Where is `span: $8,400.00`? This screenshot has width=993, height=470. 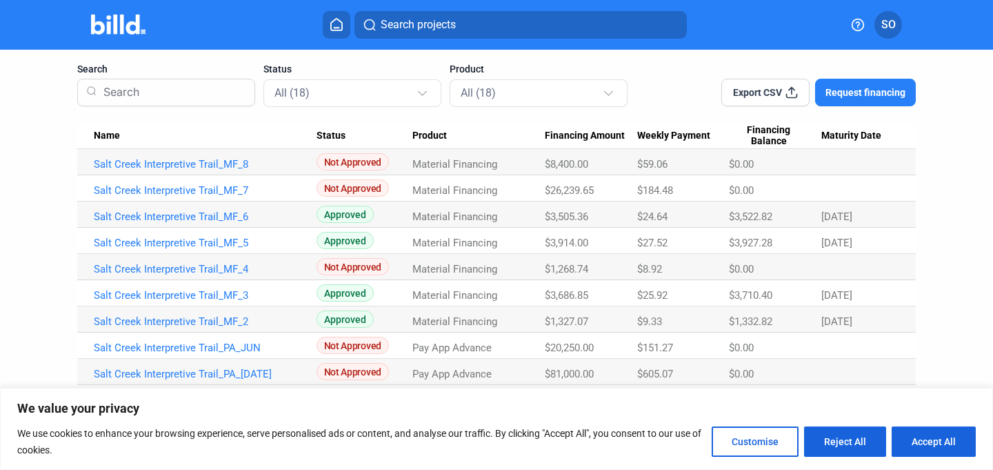
span: $8,400.00 is located at coordinates (566, 164).